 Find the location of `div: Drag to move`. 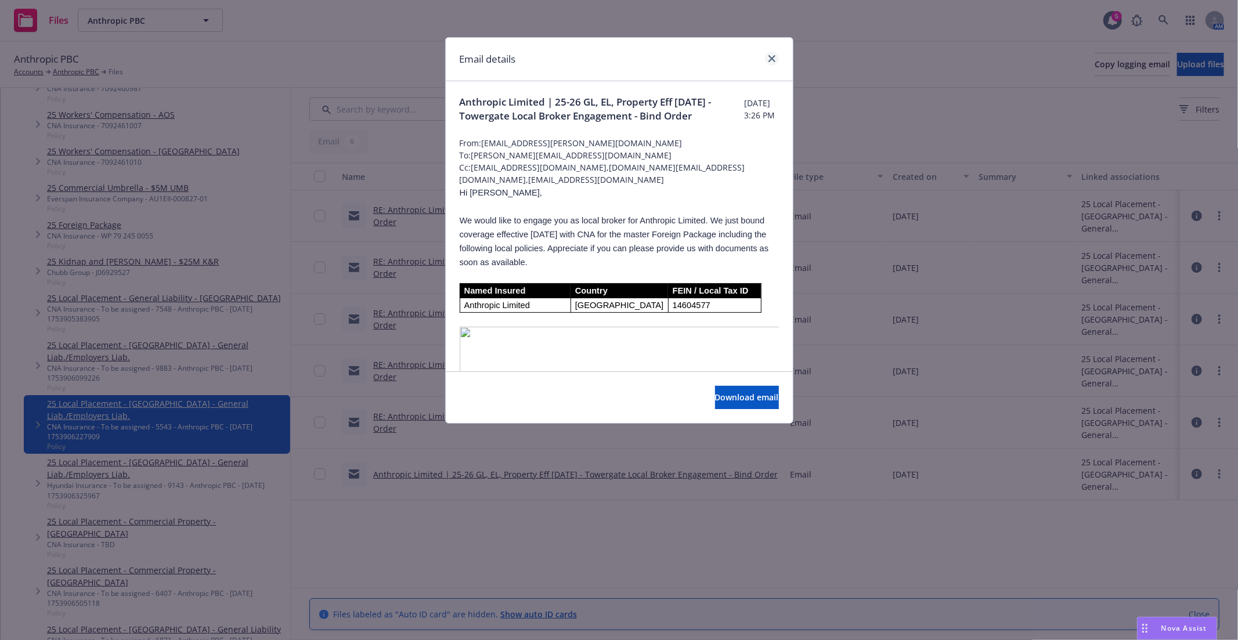

div: Drag to move is located at coordinates (1144, 629).